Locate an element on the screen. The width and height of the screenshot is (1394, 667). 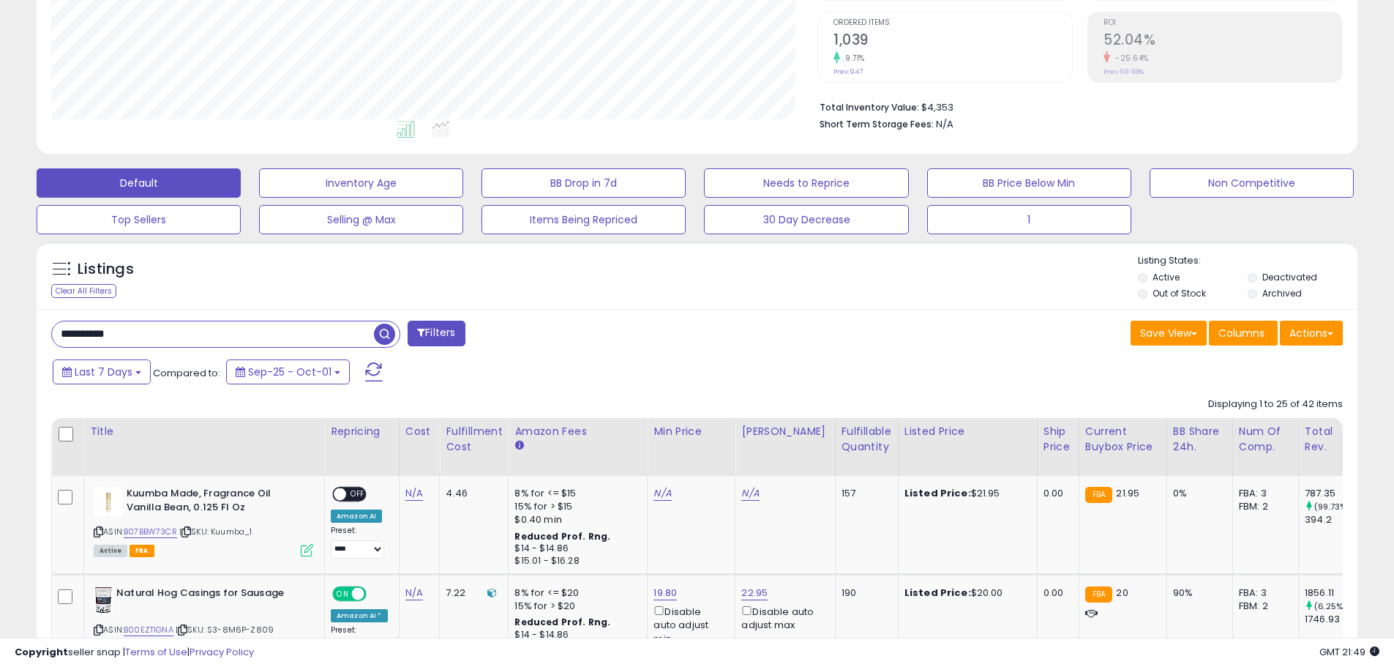
div: 1746.93 is located at coordinates (1334, 619).